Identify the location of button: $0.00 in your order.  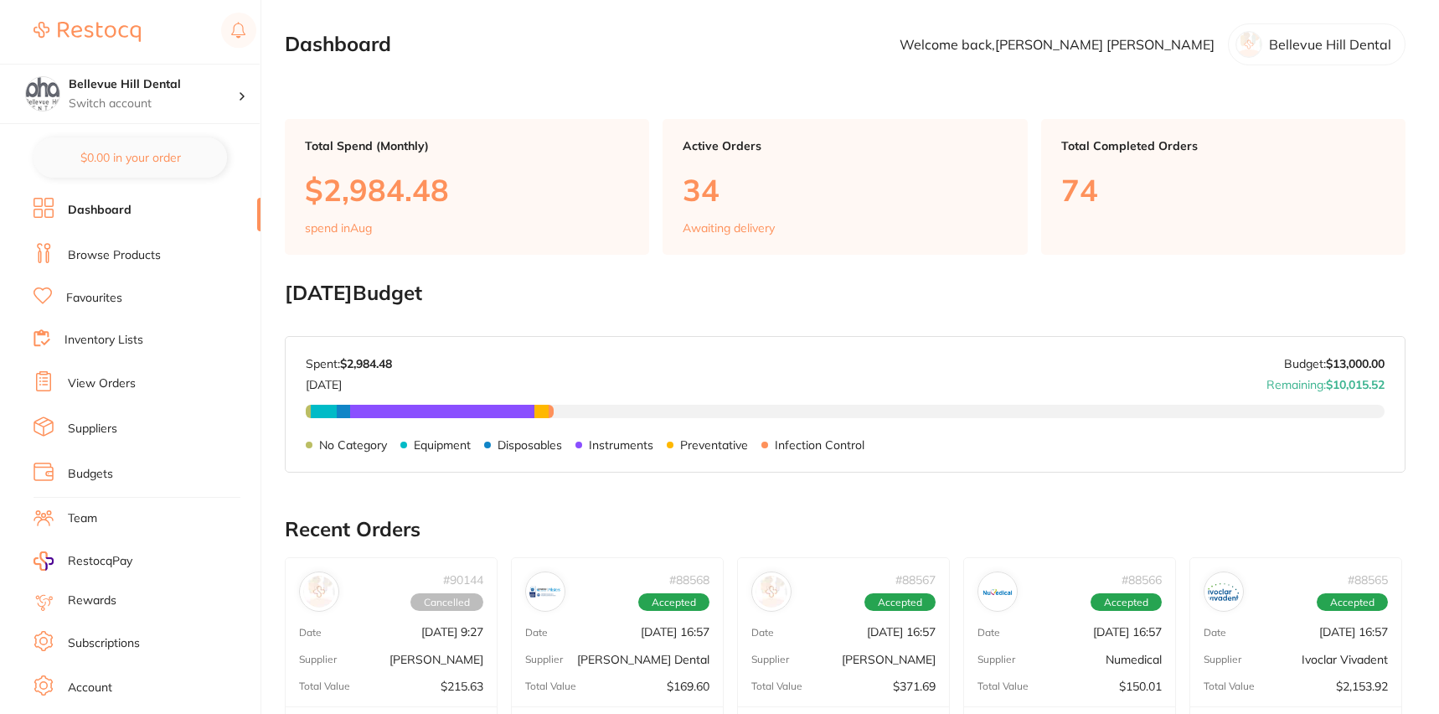
(130, 158).